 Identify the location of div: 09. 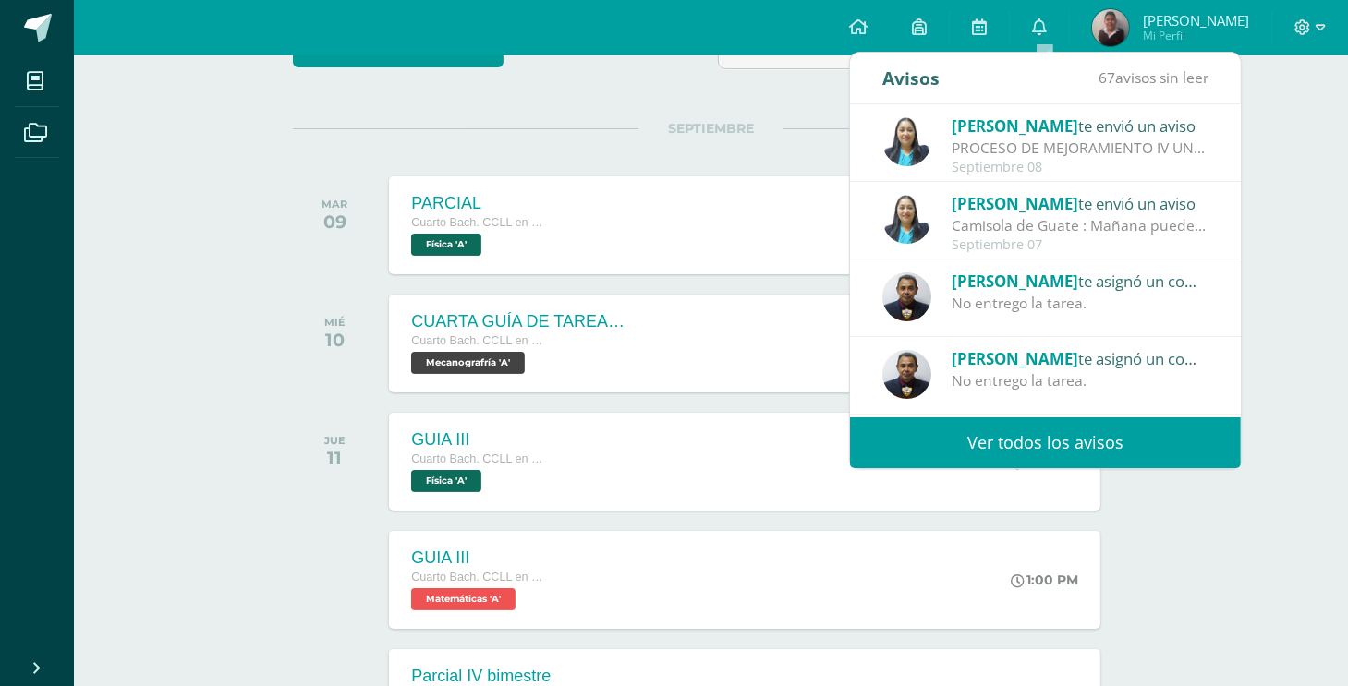
(334, 222).